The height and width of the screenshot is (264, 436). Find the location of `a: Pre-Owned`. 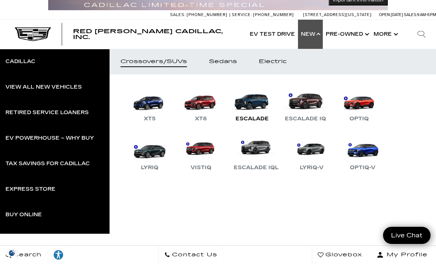

a: Pre-Owned is located at coordinates (346, 34).